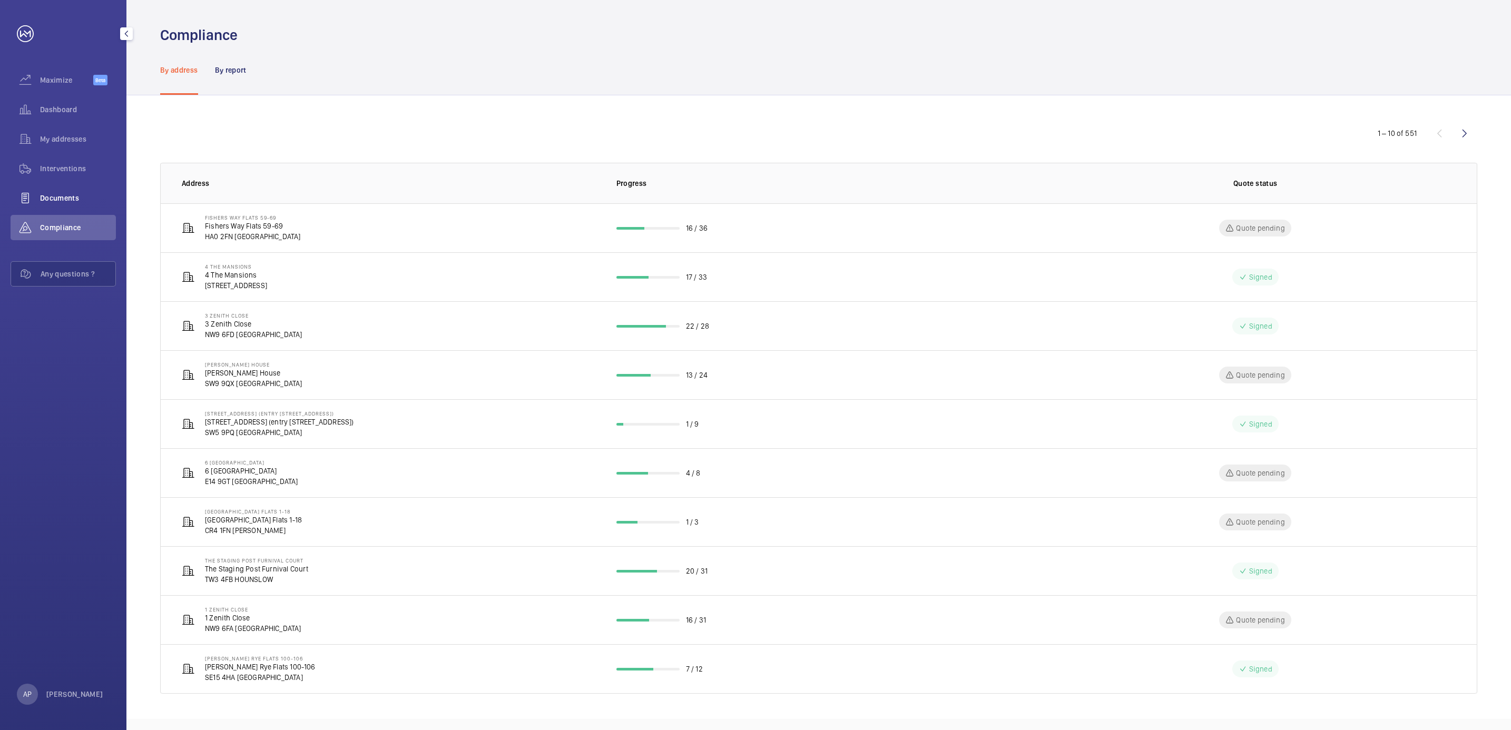 Image resolution: width=1511 pixels, height=730 pixels. What do you see at coordinates (696, 375) in the screenshot?
I see `p: 13 / 24` at bounding box center [696, 375].